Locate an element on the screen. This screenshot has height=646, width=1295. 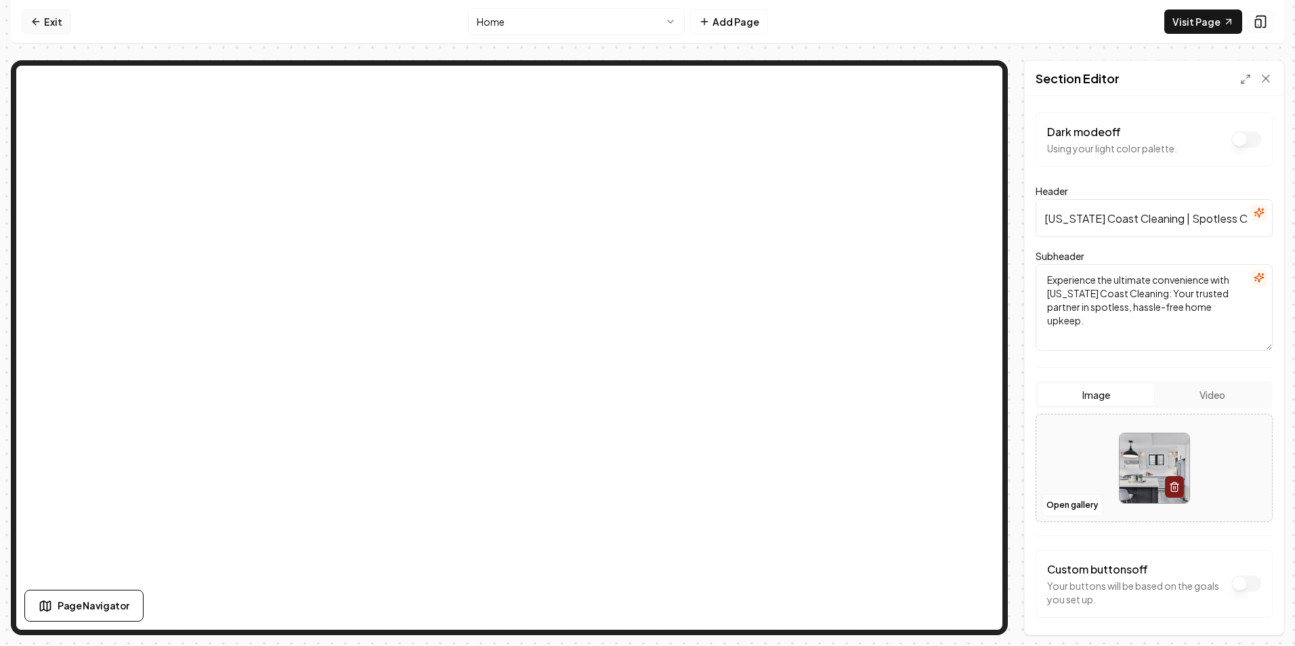
label: Dark mode off is located at coordinates (1084, 131).